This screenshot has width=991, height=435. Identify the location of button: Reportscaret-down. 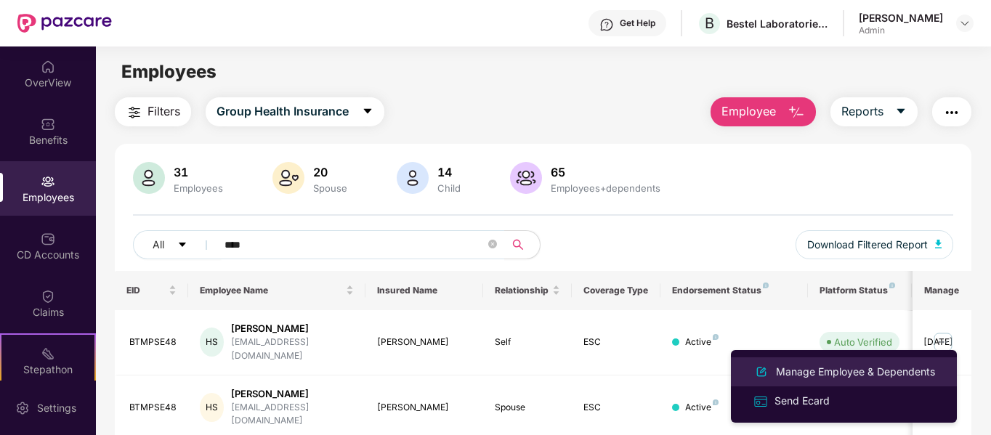
(874, 112).